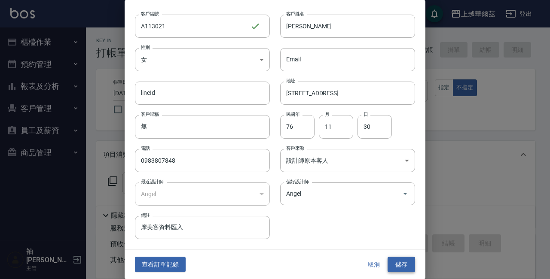 The width and height of the screenshot is (550, 279). Describe the element at coordinates (145, 148) in the screenshot. I see `label: 電話` at that location.